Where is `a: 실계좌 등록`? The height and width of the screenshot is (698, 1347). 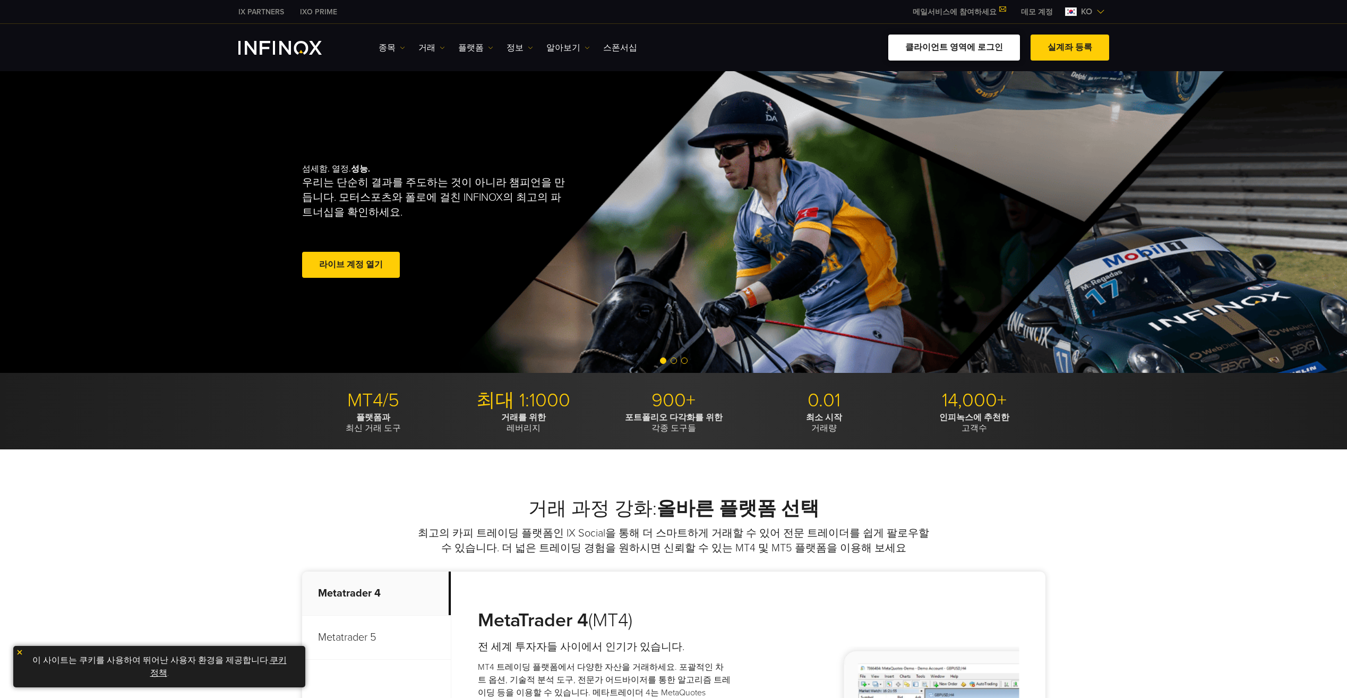 a: 실계좌 등록 is located at coordinates (1070, 47).